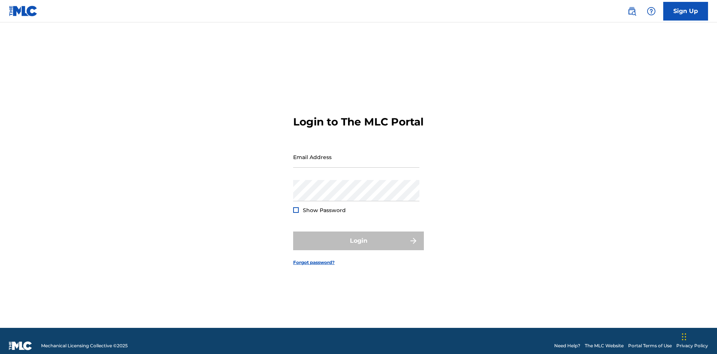 The width and height of the screenshot is (717, 354). What do you see at coordinates (685, 11) in the screenshot?
I see `a: Sign Up` at bounding box center [685, 11].